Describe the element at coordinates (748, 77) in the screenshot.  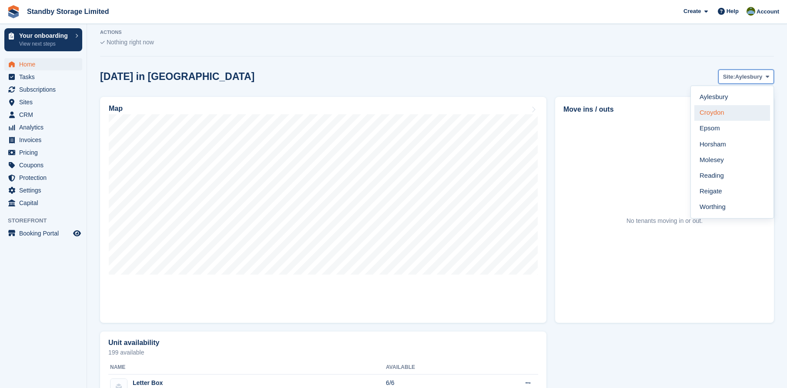
I see `span: Aylesbury` at that location.